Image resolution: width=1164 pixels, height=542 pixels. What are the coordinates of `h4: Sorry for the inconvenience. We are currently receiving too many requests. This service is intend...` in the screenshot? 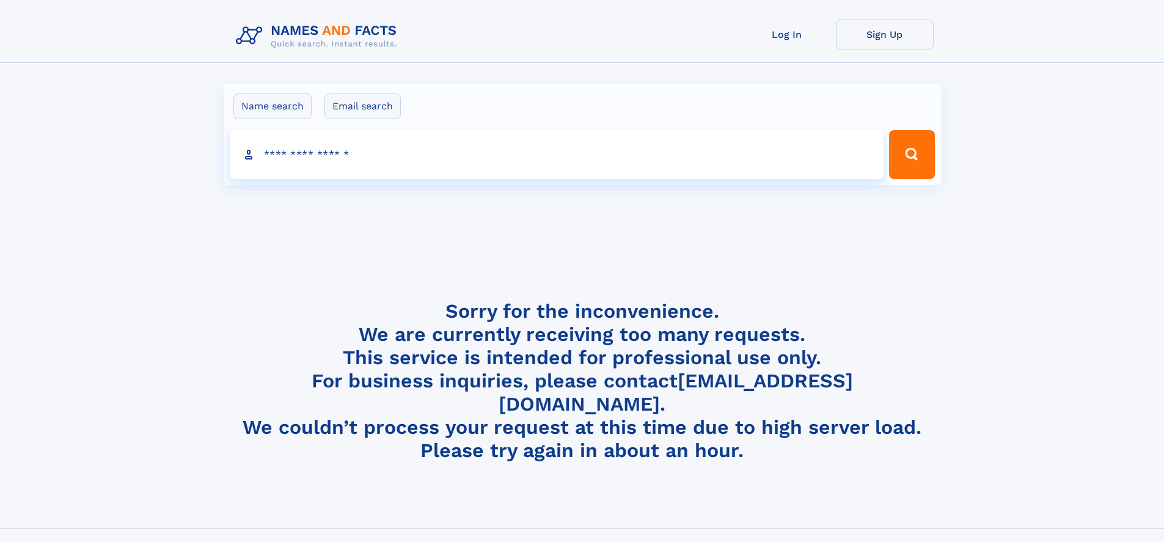 It's located at (582, 381).